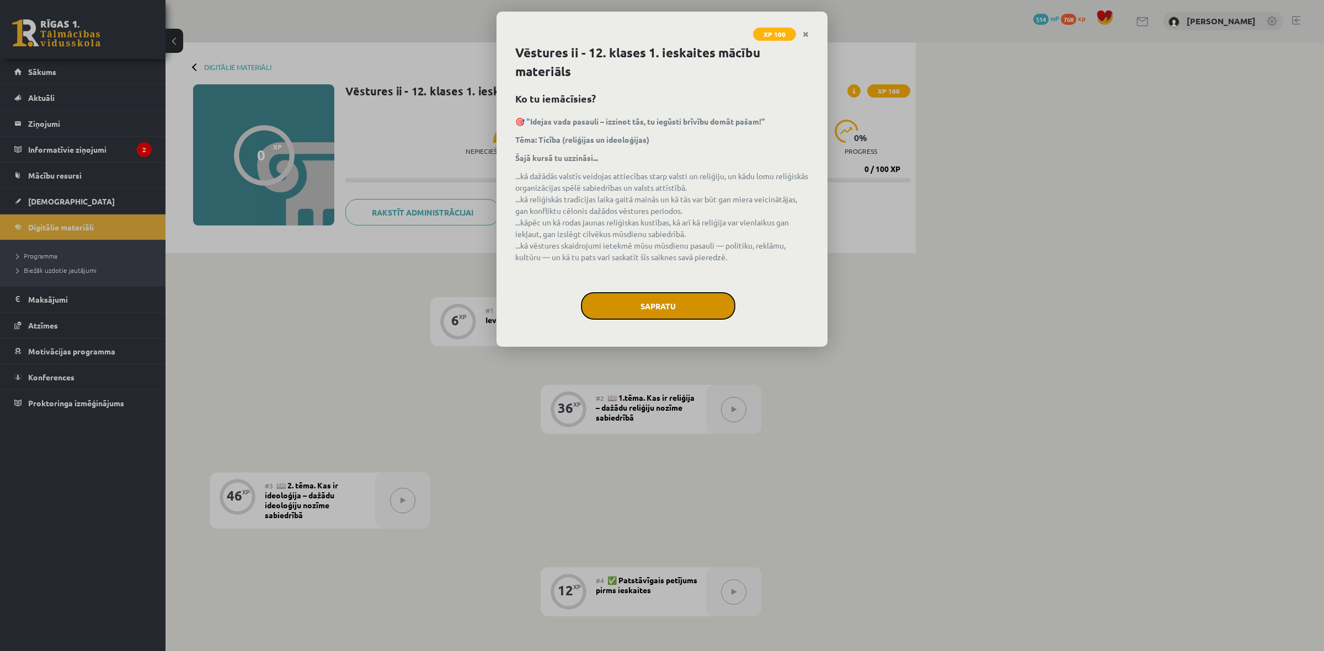 This screenshot has width=1324, height=651. Describe the element at coordinates (582, 140) in the screenshot. I see `strong: Tēma: Ticība (reliģijas un ideoloģijas)` at that location.